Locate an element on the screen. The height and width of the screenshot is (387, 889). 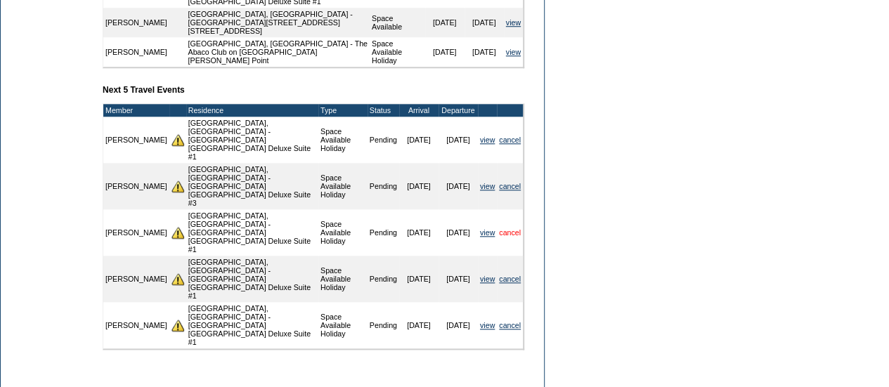
td: Type is located at coordinates (343, 110).